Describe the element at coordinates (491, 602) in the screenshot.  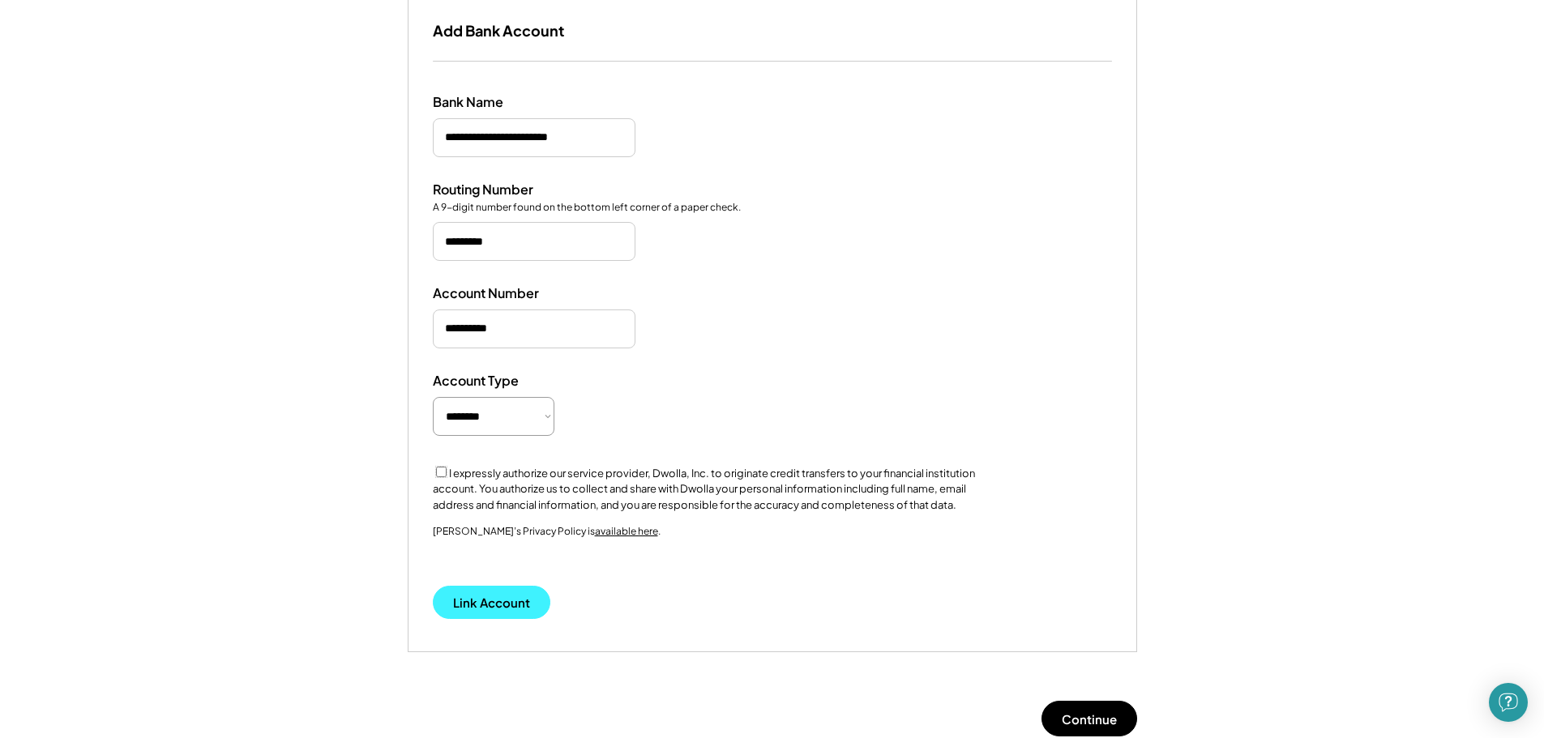
I see `button: Link Account` at that location.